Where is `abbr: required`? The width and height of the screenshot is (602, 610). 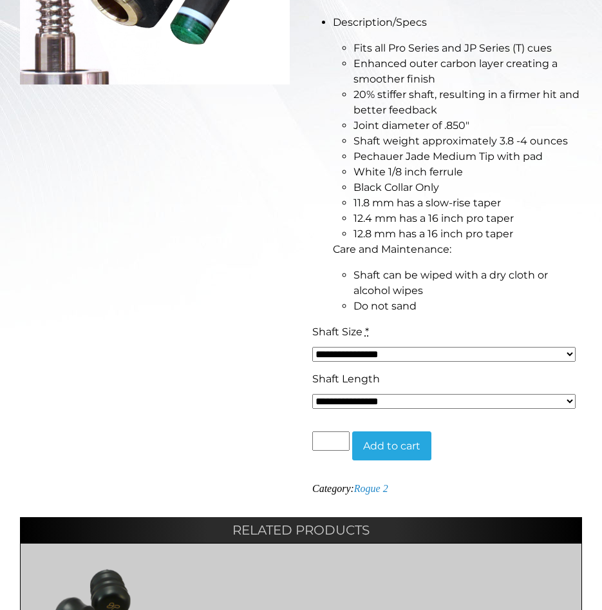 abbr: required is located at coordinates (367, 331).